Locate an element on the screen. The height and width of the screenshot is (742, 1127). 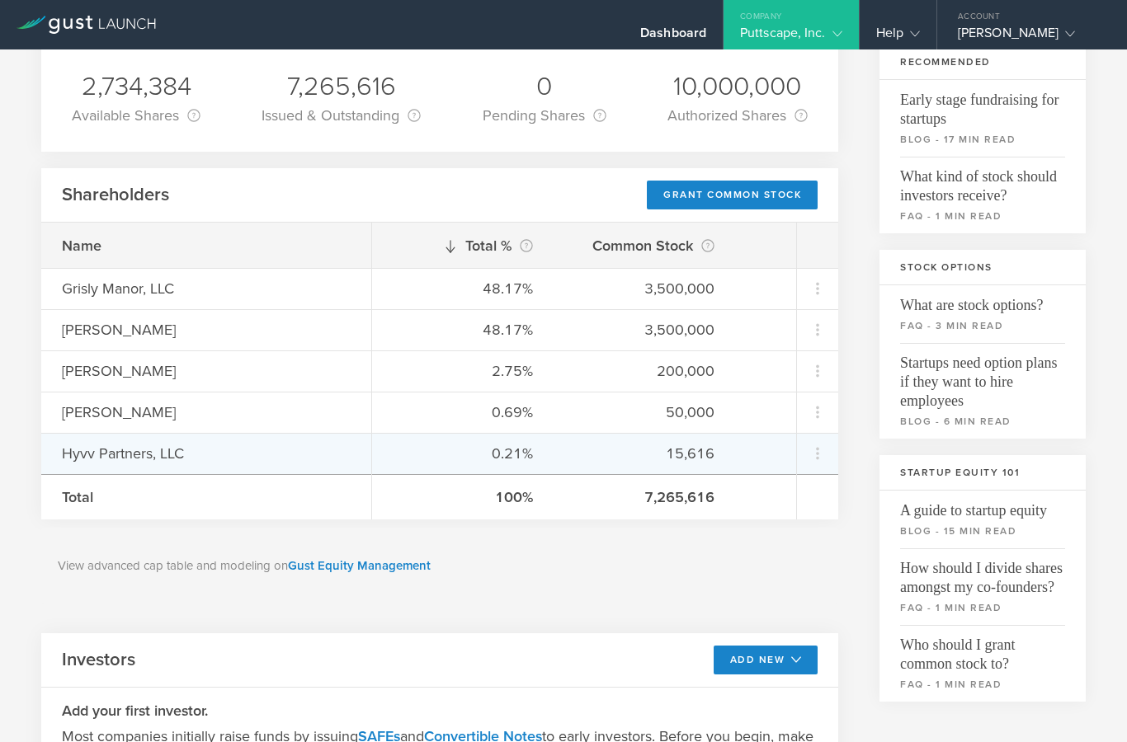
h2: Investors is located at coordinates (98, 660).